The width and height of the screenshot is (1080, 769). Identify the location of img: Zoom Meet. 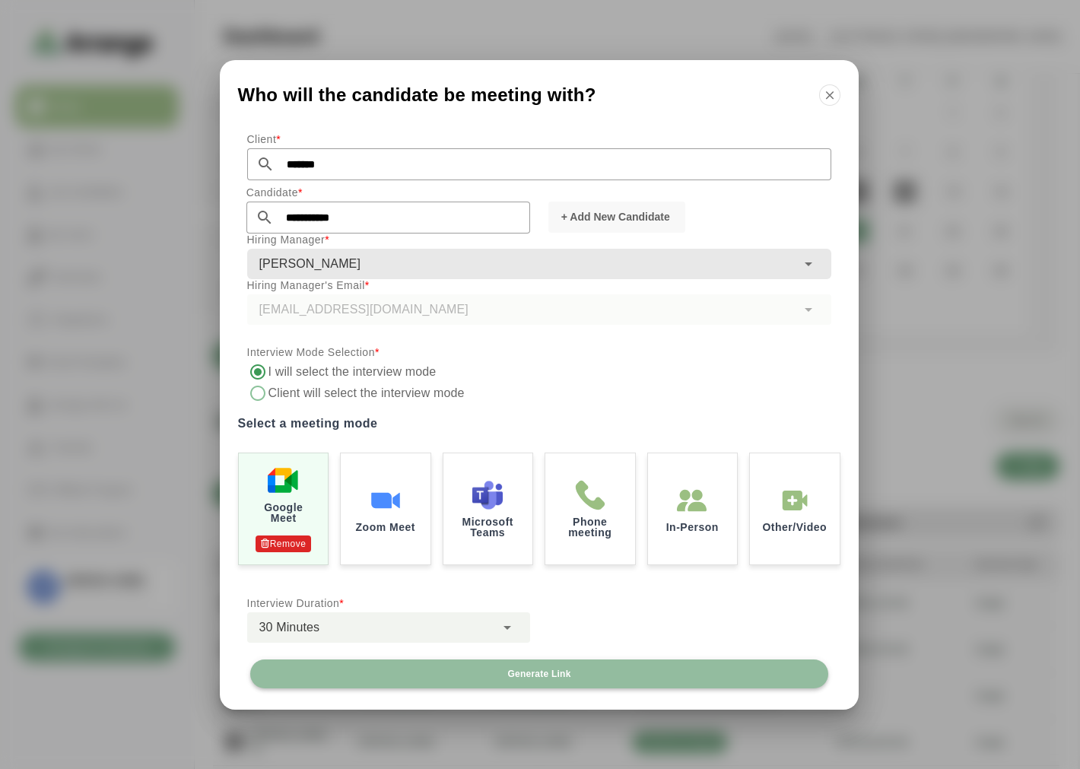
(386, 500).